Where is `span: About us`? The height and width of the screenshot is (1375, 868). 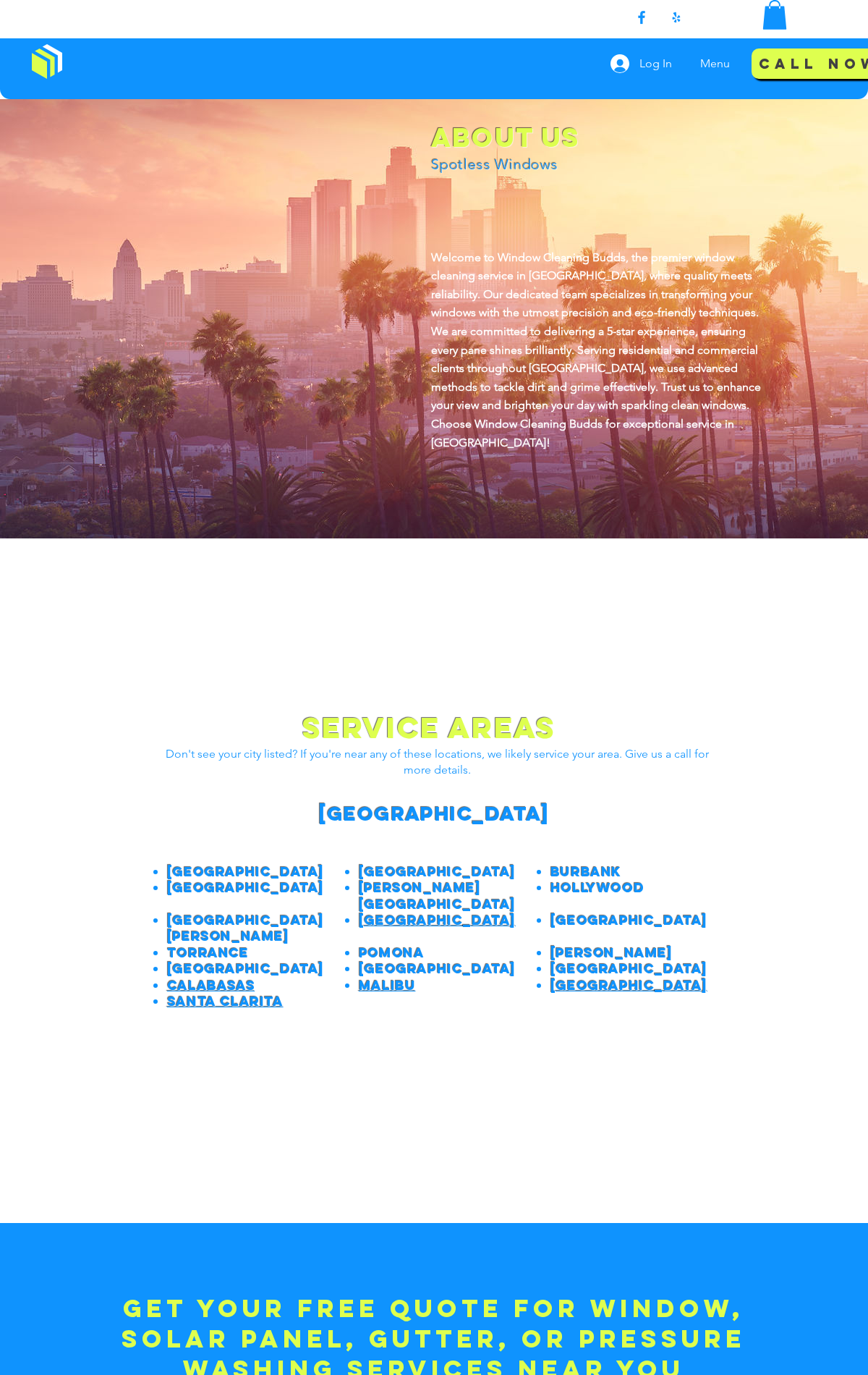 span: About us is located at coordinates (506, 137).